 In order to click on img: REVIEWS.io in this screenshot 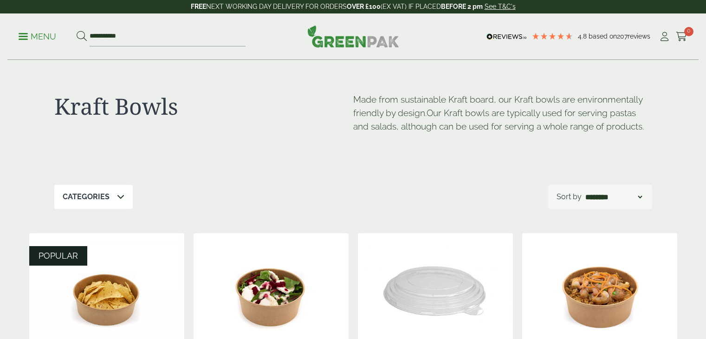, I will do `click(506, 37)`.